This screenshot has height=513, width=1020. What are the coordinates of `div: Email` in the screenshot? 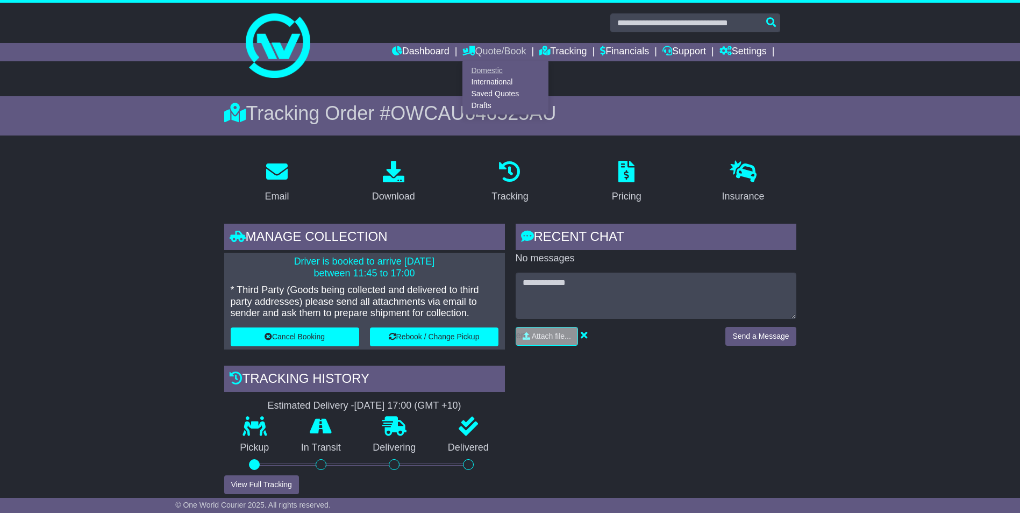 It's located at (276, 196).